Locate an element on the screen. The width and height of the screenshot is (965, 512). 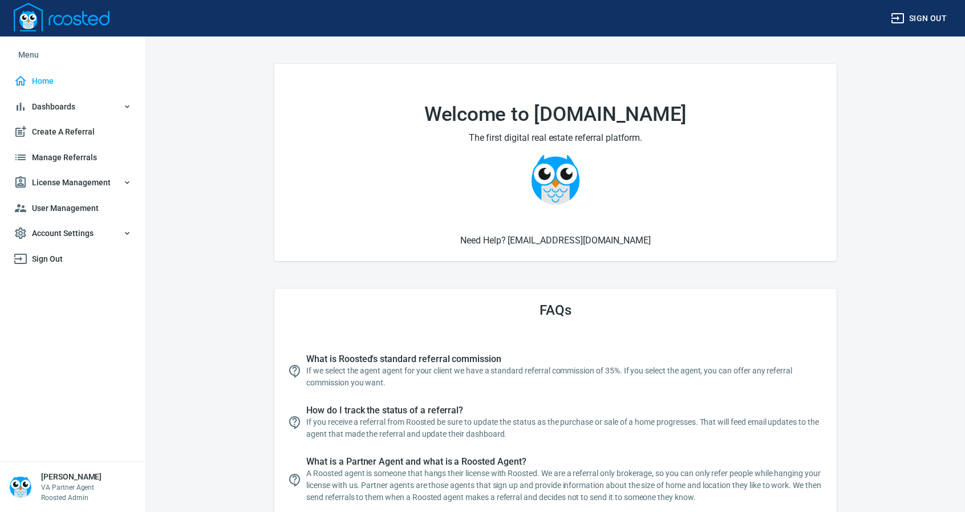
img: Logo is located at coordinates (62, 17).